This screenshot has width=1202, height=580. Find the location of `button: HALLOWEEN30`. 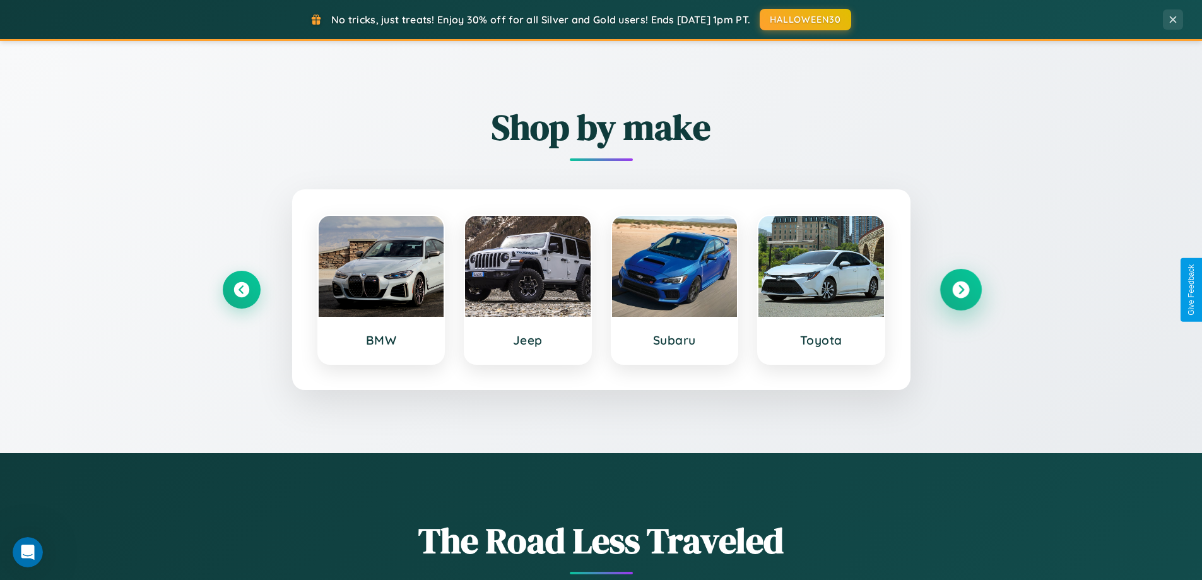

button: HALLOWEEN30 is located at coordinates (805, 20).